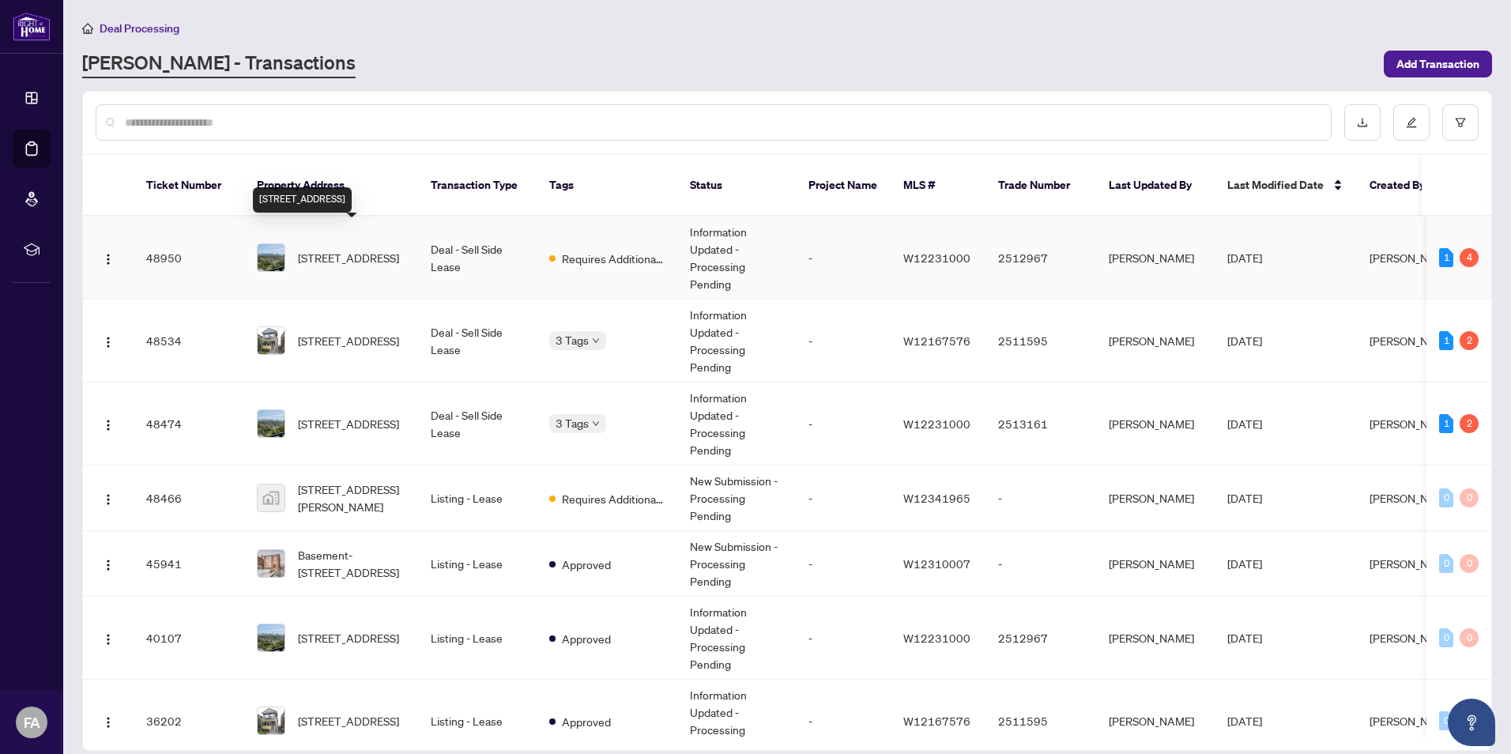 This screenshot has height=754, width=1511. Describe the element at coordinates (1460, 122) in the screenshot. I see `button: filter` at that location.